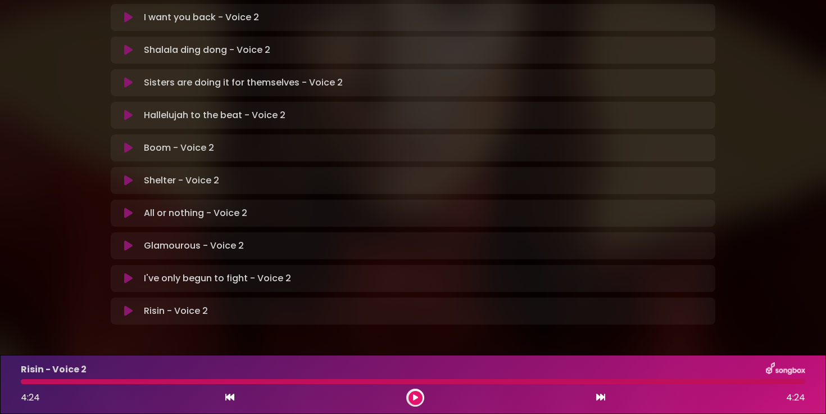  I want to click on p: All or nothing - Voice 2, so click(196, 213).